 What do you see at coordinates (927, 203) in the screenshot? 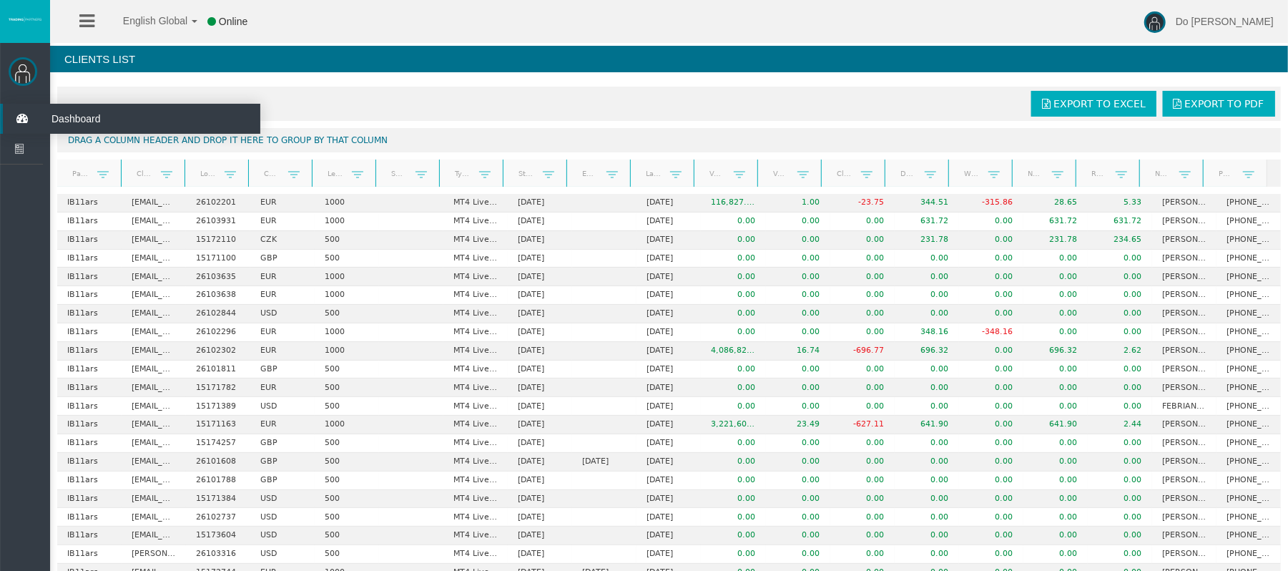
I see `td: 344.51` at bounding box center [927, 203].